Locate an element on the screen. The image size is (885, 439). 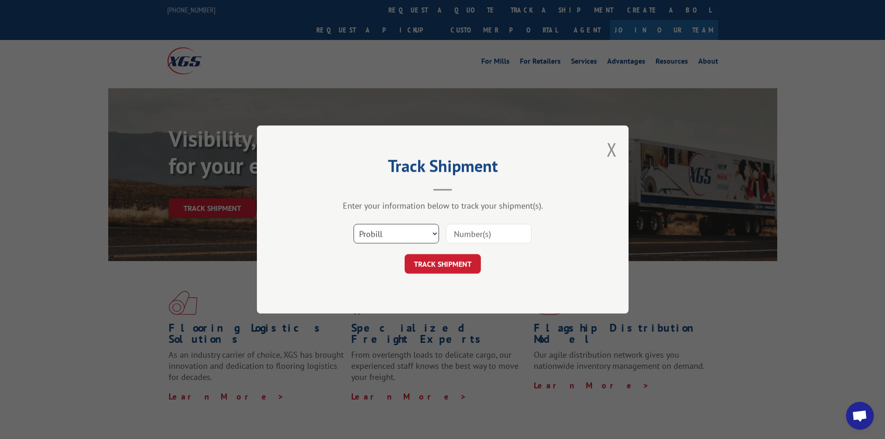
input: Number(s) is located at coordinates (489, 234).